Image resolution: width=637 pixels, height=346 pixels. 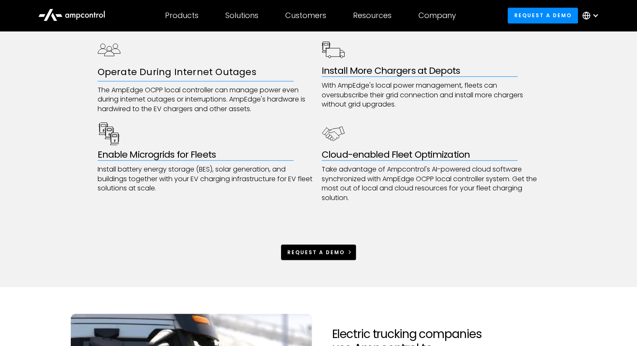 What do you see at coordinates (372, 15) in the screenshot?
I see `div: Resources` at bounding box center [372, 15].